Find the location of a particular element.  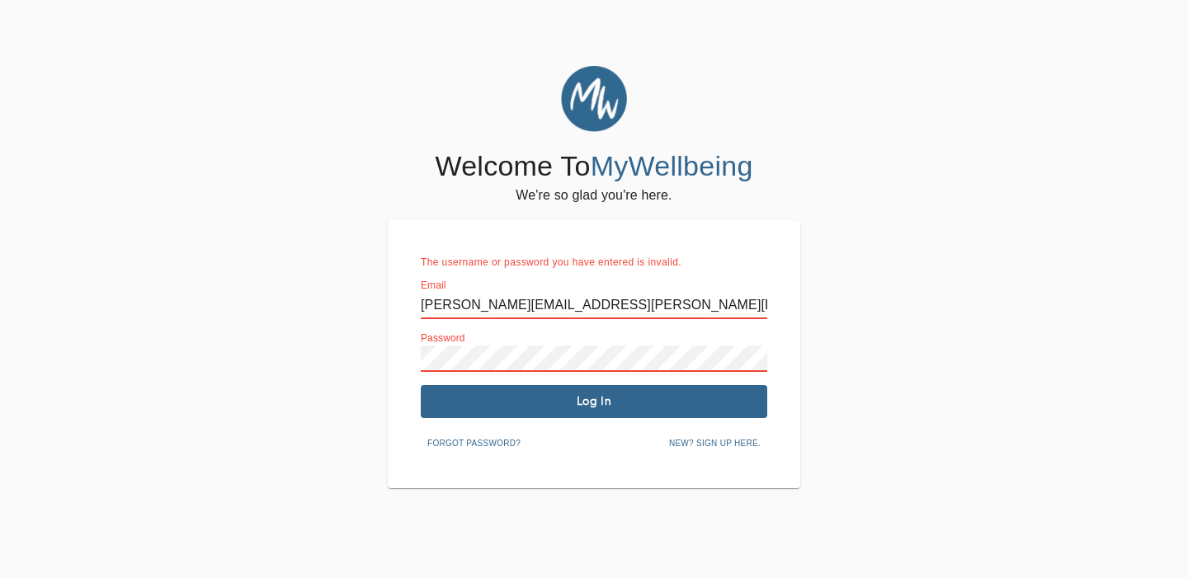

span: New? Sign up here. is located at coordinates (715, 444).